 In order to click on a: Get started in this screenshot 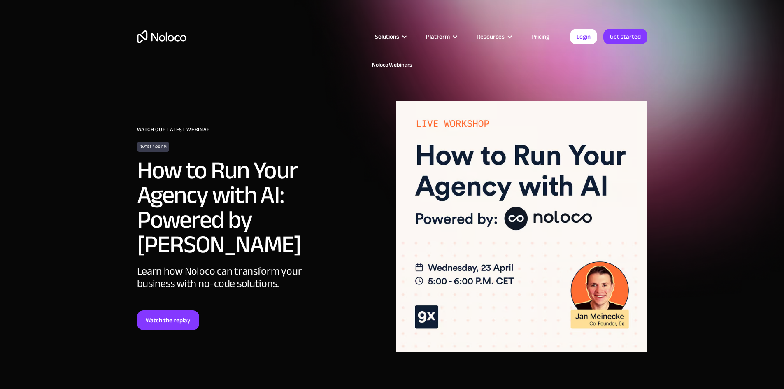, I will do `click(625, 37)`.